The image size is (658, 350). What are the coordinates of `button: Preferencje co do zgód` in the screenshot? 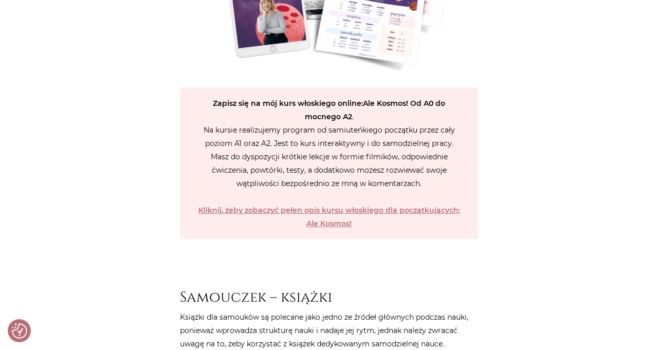 It's located at (20, 331).